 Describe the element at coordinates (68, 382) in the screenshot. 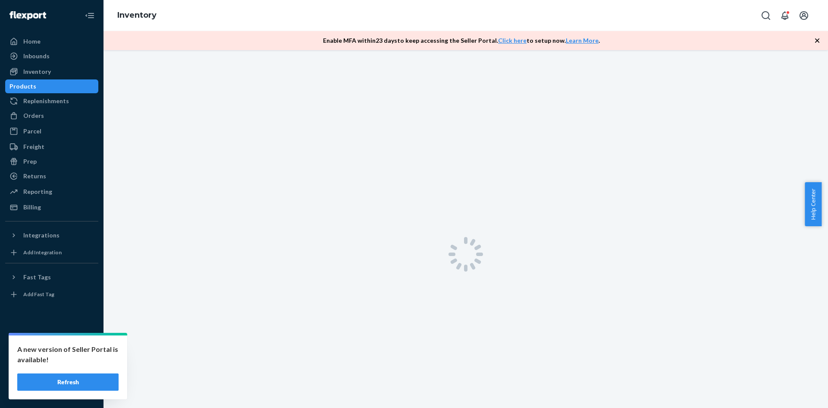

I see `button: Refresh` at that location.